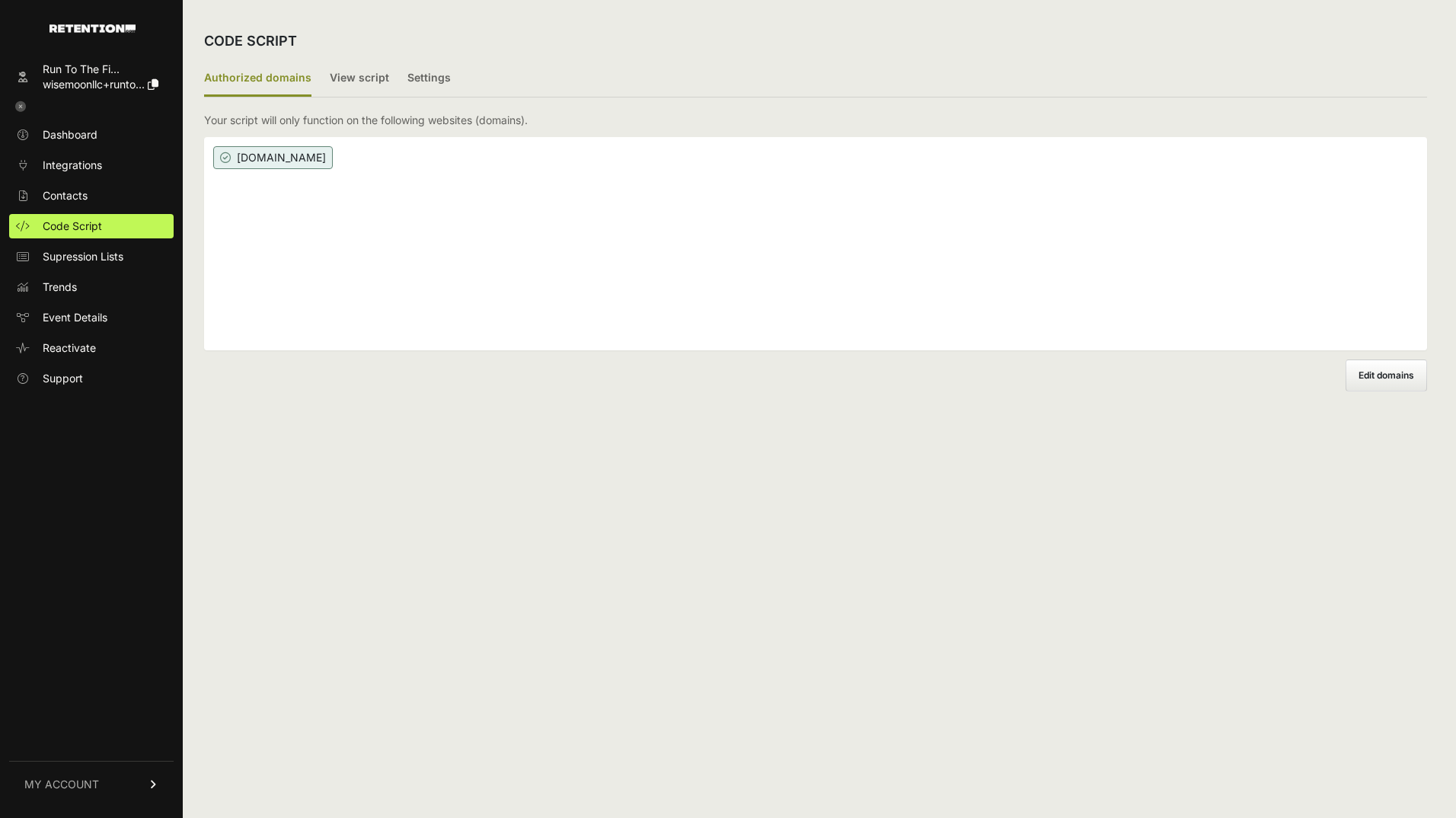 This screenshot has width=1456, height=818. I want to click on h2: CODE SCRIPT, so click(251, 41).